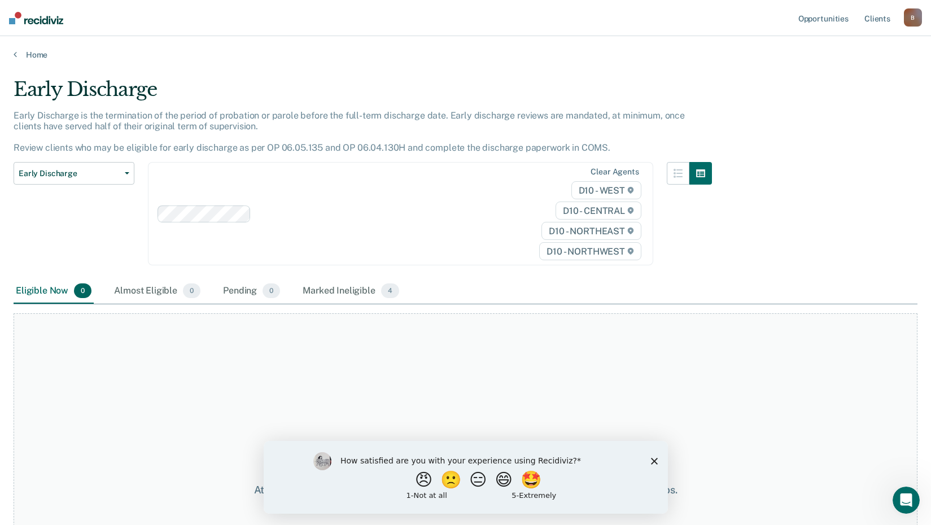 This screenshot has width=931, height=525. I want to click on div: Close survey, so click(391, 20).